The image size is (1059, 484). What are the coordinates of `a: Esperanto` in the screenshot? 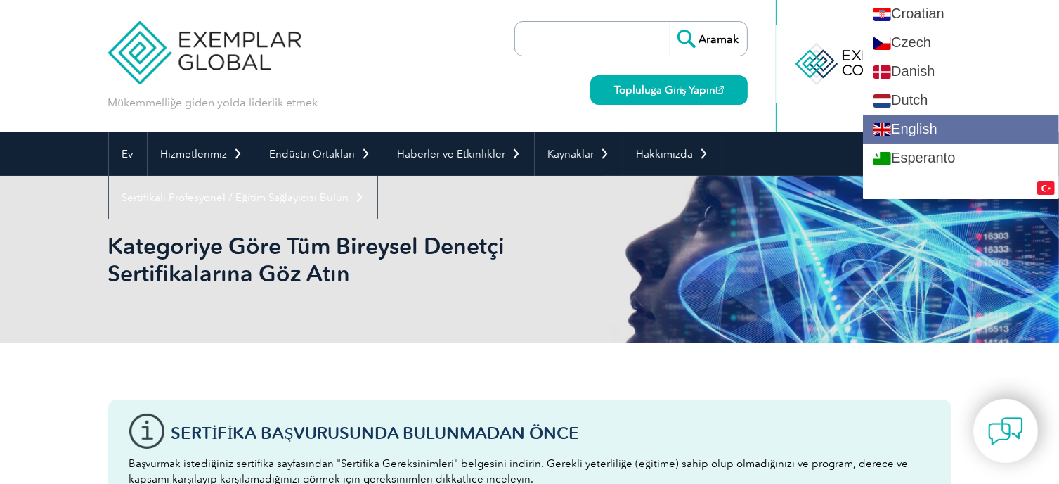 It's located at (961, 157).